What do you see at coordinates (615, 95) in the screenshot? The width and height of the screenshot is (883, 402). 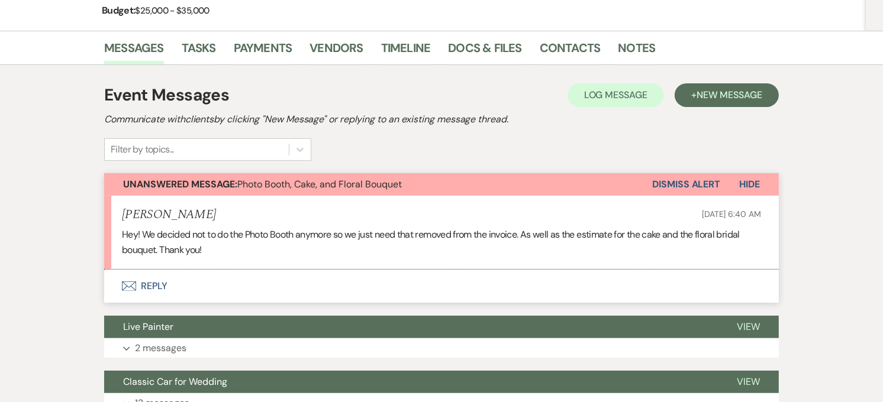 I see `span: Log Message` at bounding box center [615, 95].